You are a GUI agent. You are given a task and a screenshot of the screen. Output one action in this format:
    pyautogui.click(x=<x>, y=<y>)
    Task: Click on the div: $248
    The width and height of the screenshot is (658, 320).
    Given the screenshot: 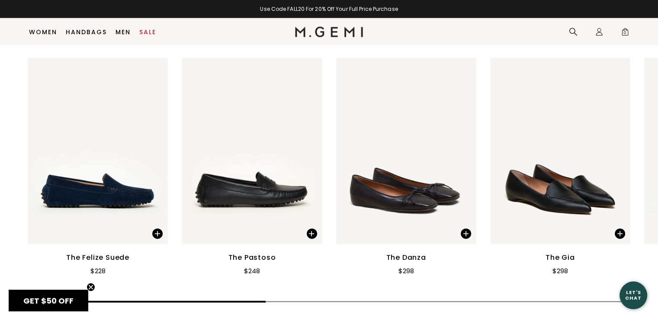 What is the action you would take?
    pyautogui.click(x=252, y=271)
    